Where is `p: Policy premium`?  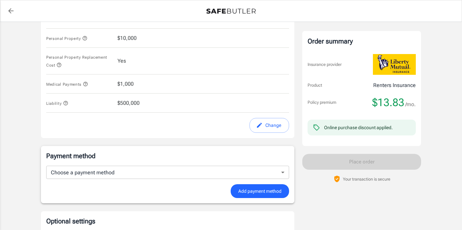 p: Policy premium is located at coordinates (322, 103).